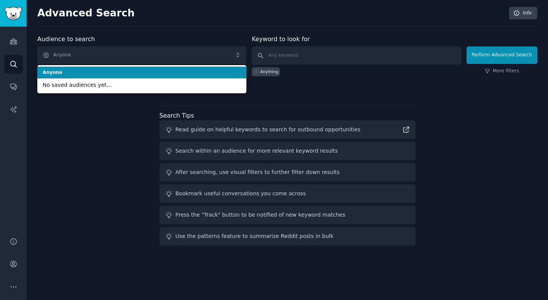 Image resolution: width=548 pixels, height=300 pixels. What do you see at coordinates (502, 71) in the screenshot?
I see `a: More filters` at bounding box center [502, 71].